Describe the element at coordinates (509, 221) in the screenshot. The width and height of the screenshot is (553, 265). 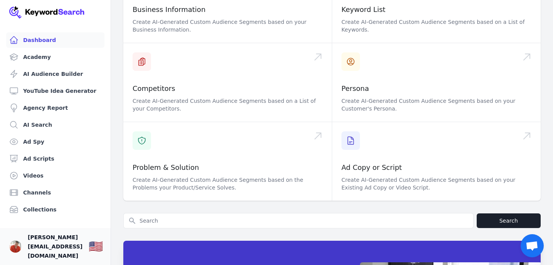
I see `button: Search` at that location.